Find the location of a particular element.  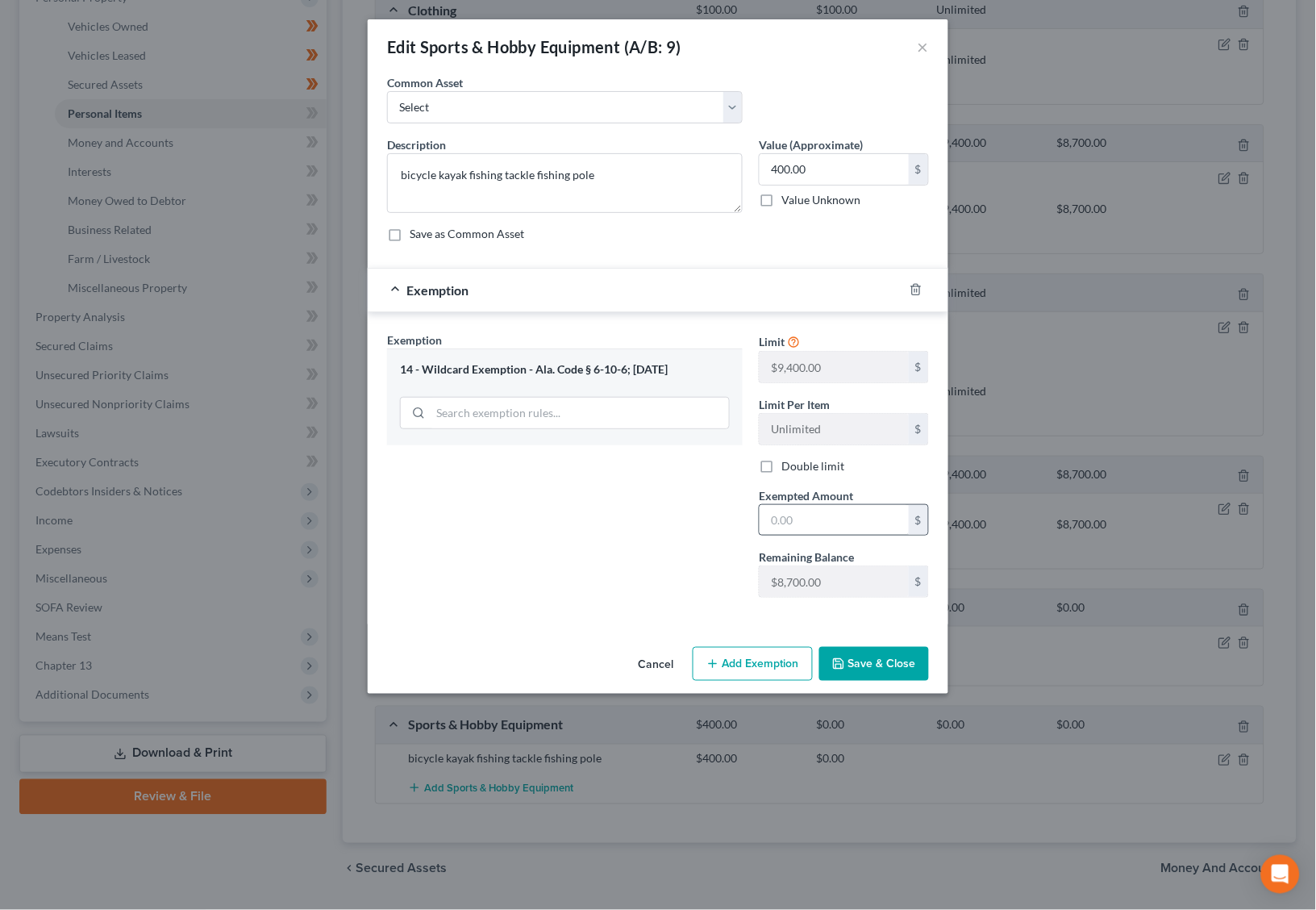

button: Add Exemption is located at coordinates (752, 664).